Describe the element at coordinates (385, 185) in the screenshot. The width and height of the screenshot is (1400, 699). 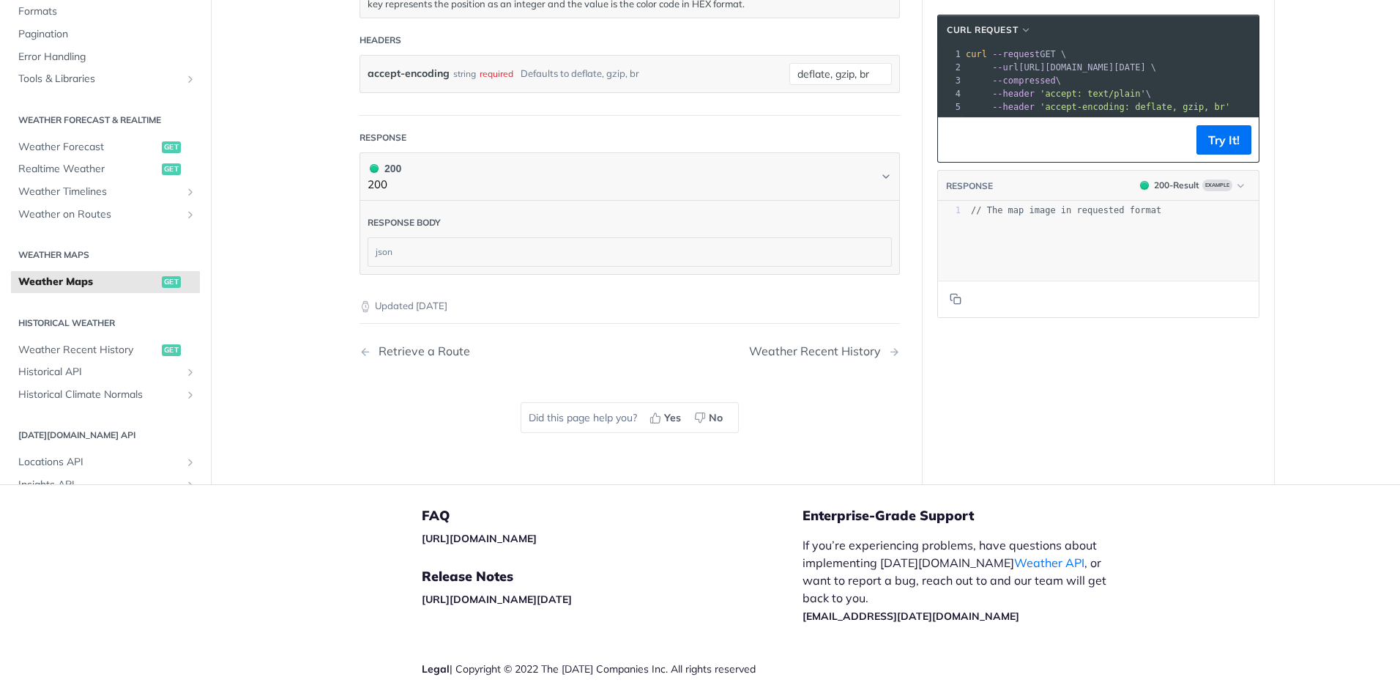
I see `p: 200` at that location.